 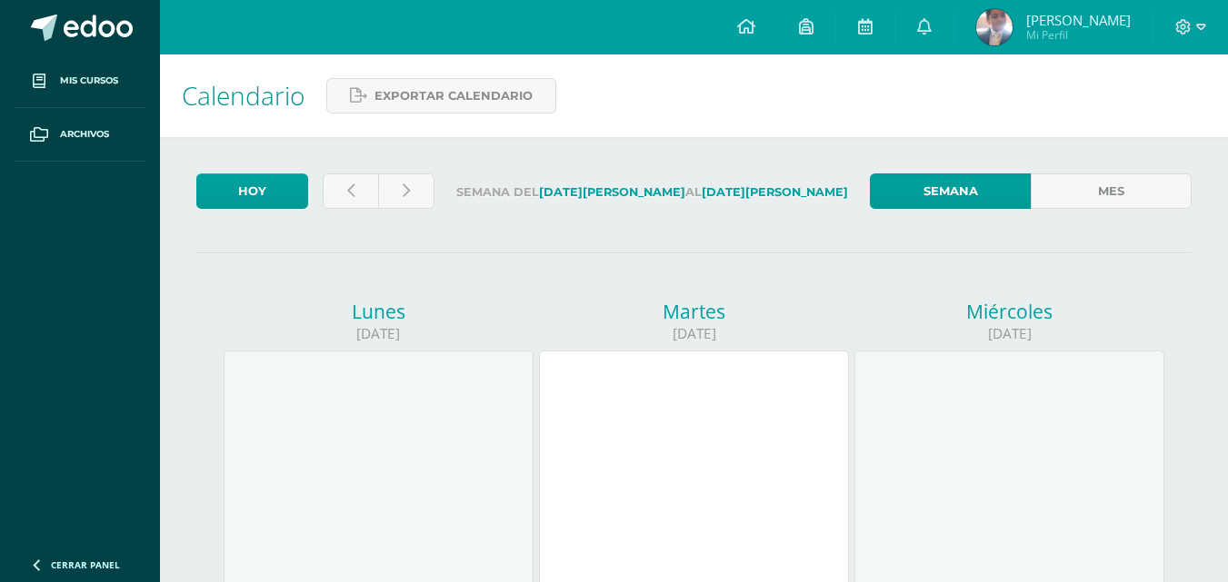 What do you see at coordinates (80, 81) in the screenshot?
I see `a: Mis cursos` at bounding box center [80, 81].